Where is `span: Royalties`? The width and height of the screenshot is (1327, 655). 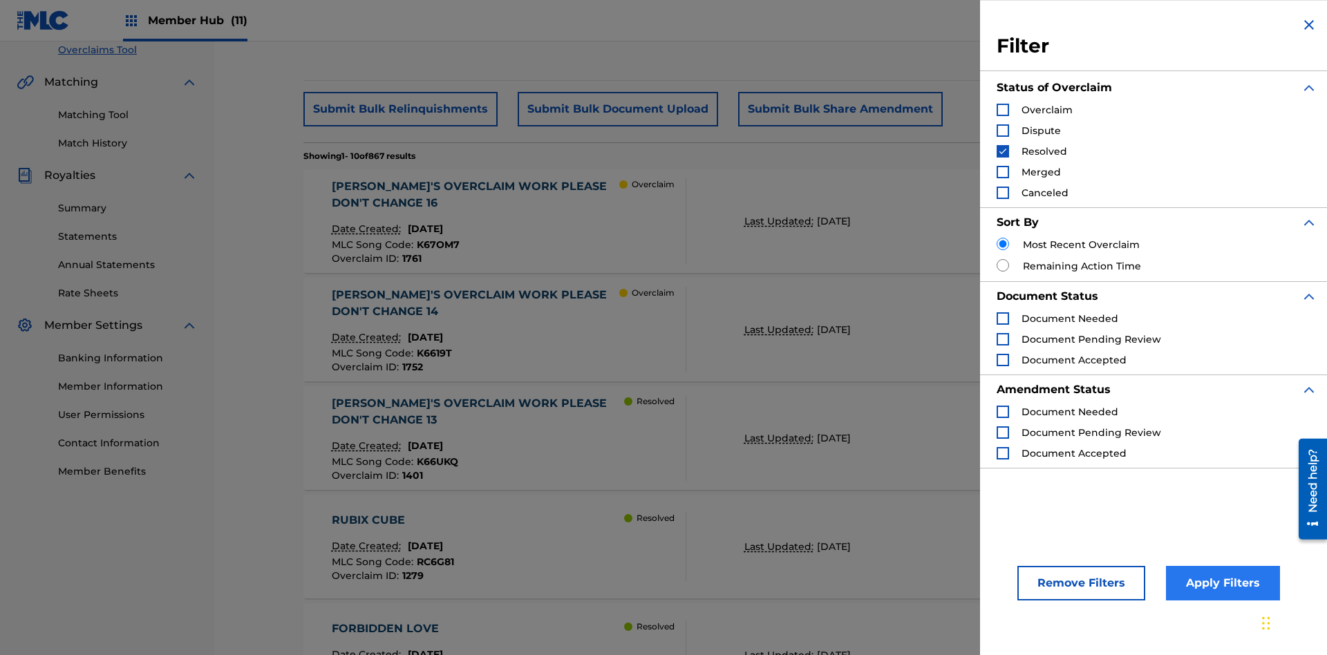 span: Royalties is located at coordinates (70, 176).